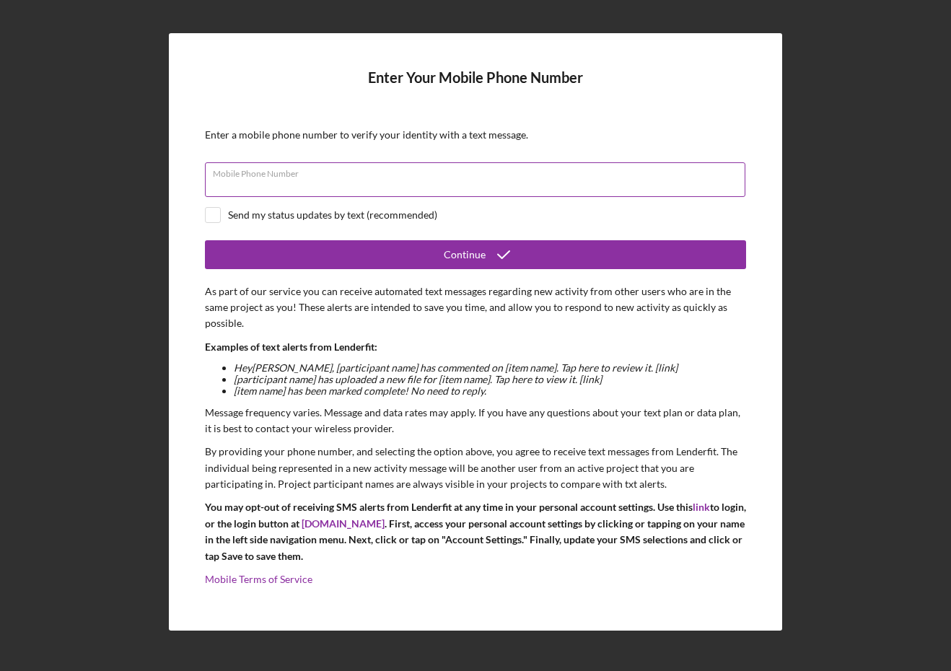 This screenshot has width=951, height=671. What do you see at coordinates (476, 347) in the screenshot?
I see `p: Examples of text alerts from Lenderfit:` at bounding box center [476, 347].